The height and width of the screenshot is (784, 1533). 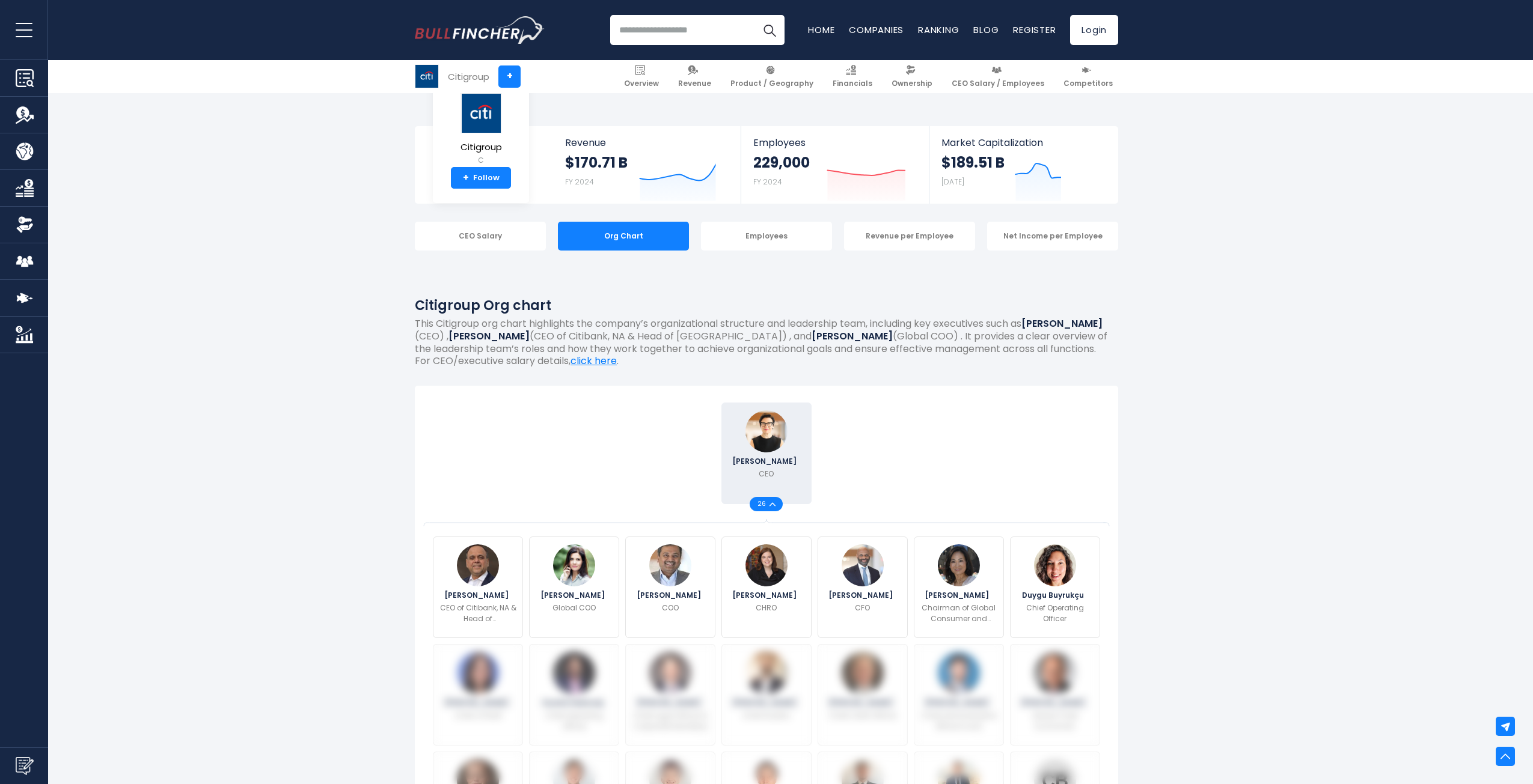 What do you see at coordinates (910, 236) in the screenshot?
I see `div: Revenue per Employee` at bounding box center [910, 236].